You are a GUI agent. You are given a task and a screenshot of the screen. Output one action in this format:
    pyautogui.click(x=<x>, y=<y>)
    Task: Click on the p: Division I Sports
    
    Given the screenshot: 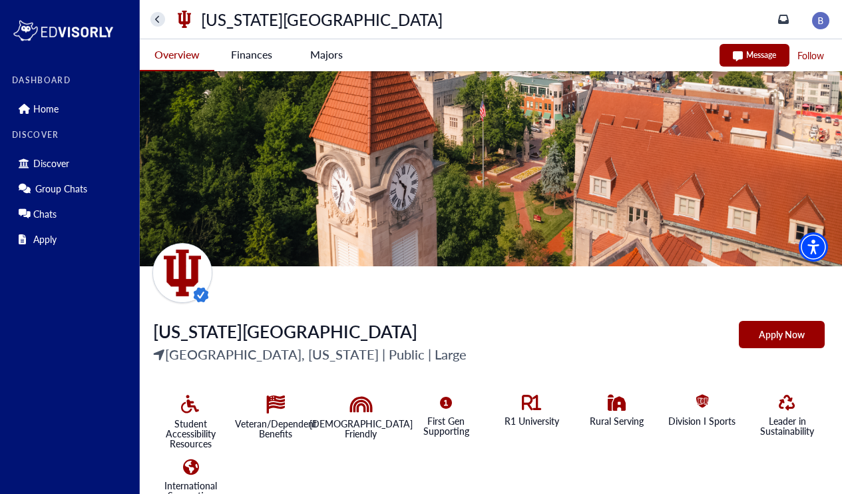 What is the action you would take?
    pyautogui.click(x=701, y=421)
    